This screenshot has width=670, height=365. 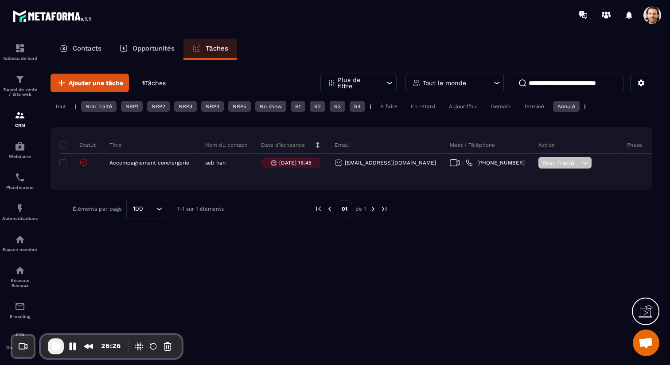 What do you see at coordinates (337, 106) in the screenshot?
I see `div: R3` at bounding box center [337, 106].